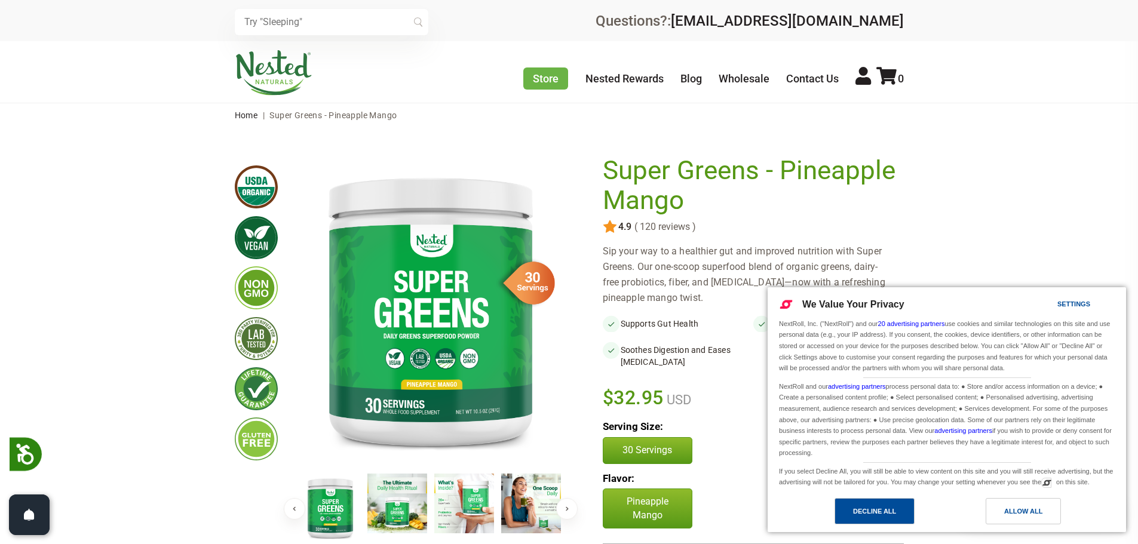  I want to click on img: glutenfree, so click(256, 439).